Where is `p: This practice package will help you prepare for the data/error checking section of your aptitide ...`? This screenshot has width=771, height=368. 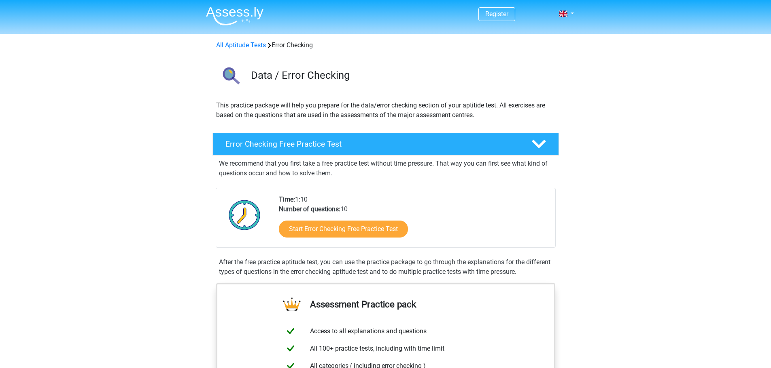 p: This practice package will help you prepare for the data/error checking section of your aptitide ... is located at coordinates (385, 110).